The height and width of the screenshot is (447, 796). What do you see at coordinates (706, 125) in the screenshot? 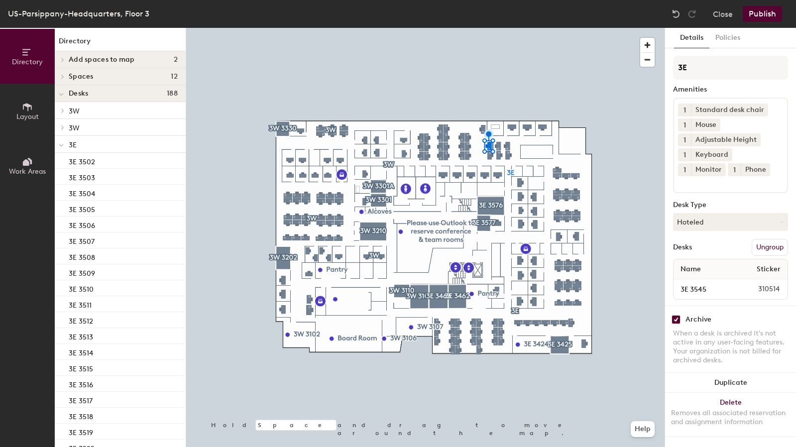
I see `div: Mouse` at bounding box center [706, 125].